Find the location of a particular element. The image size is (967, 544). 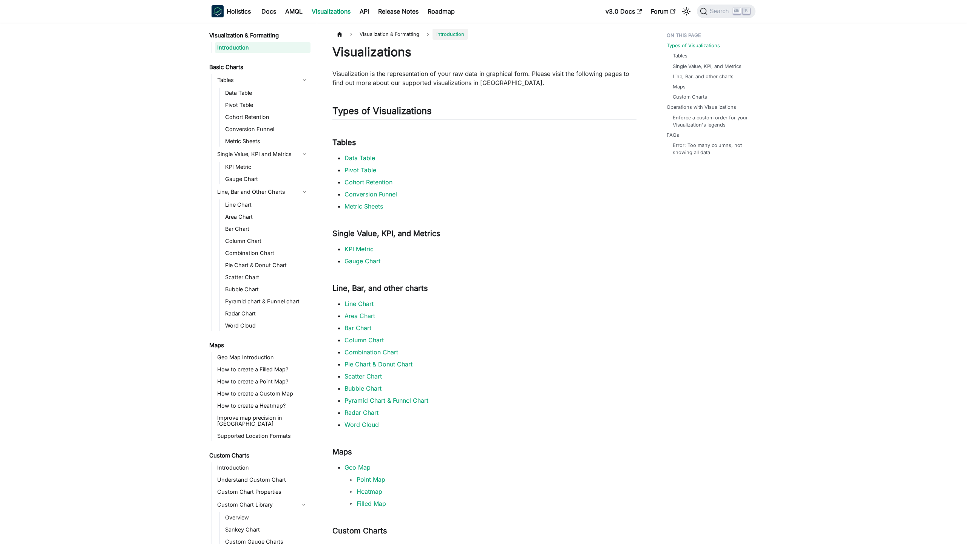

h1: Visualizations is located at coordinates (484, 52).